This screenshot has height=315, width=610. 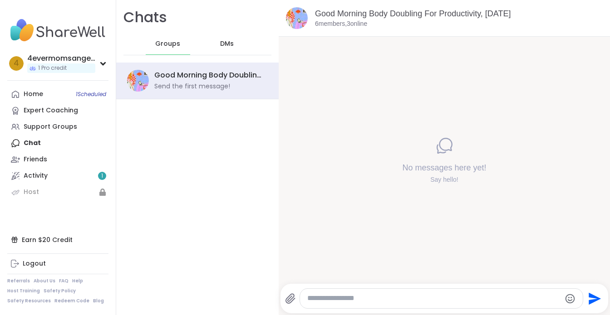 What do you see at coordinates (51, 111) in the screenshot?
I see `div: Expert Coaching` at bounding box center [51, 111].